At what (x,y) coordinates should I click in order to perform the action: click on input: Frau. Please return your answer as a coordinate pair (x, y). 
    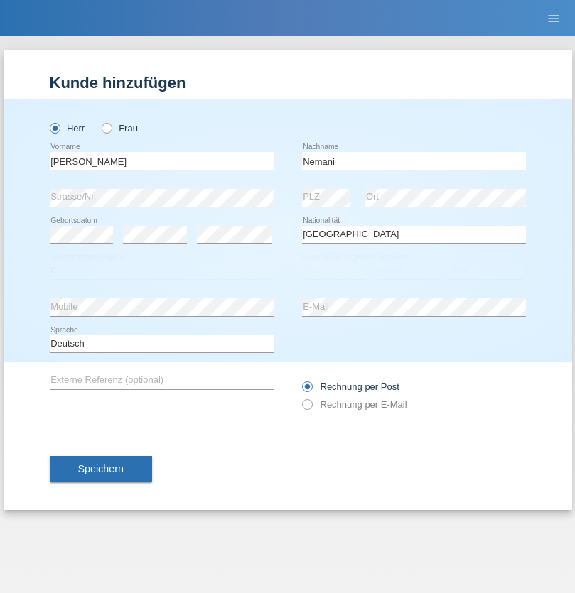
    Looking at the image, I should click on (106, 127).